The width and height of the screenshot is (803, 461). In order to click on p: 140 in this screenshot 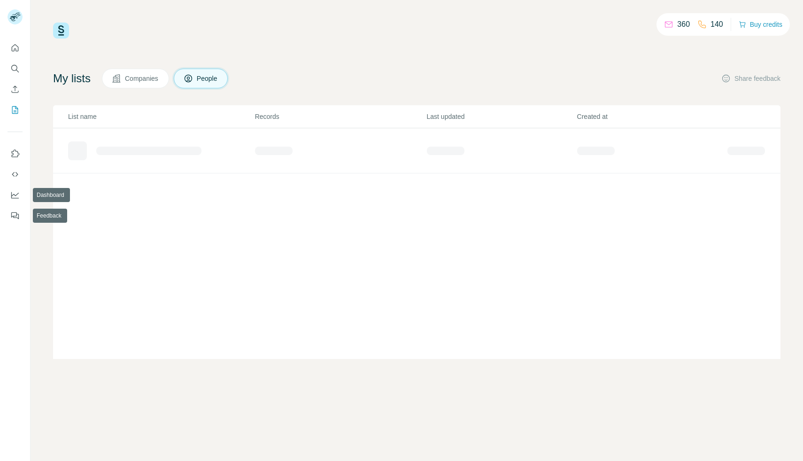, I will do `click(717, 24)`.